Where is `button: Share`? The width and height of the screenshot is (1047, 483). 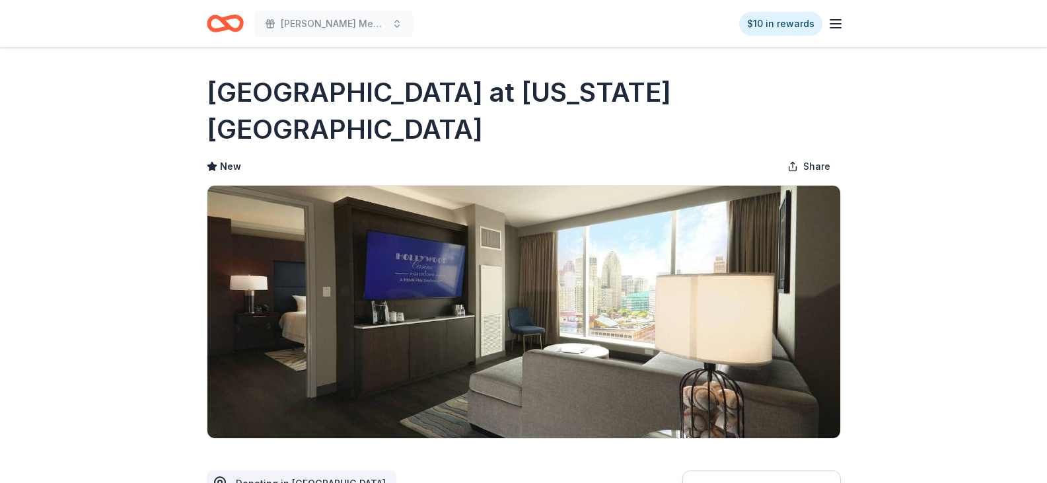
button: Share is located at coordinates (808, 166).